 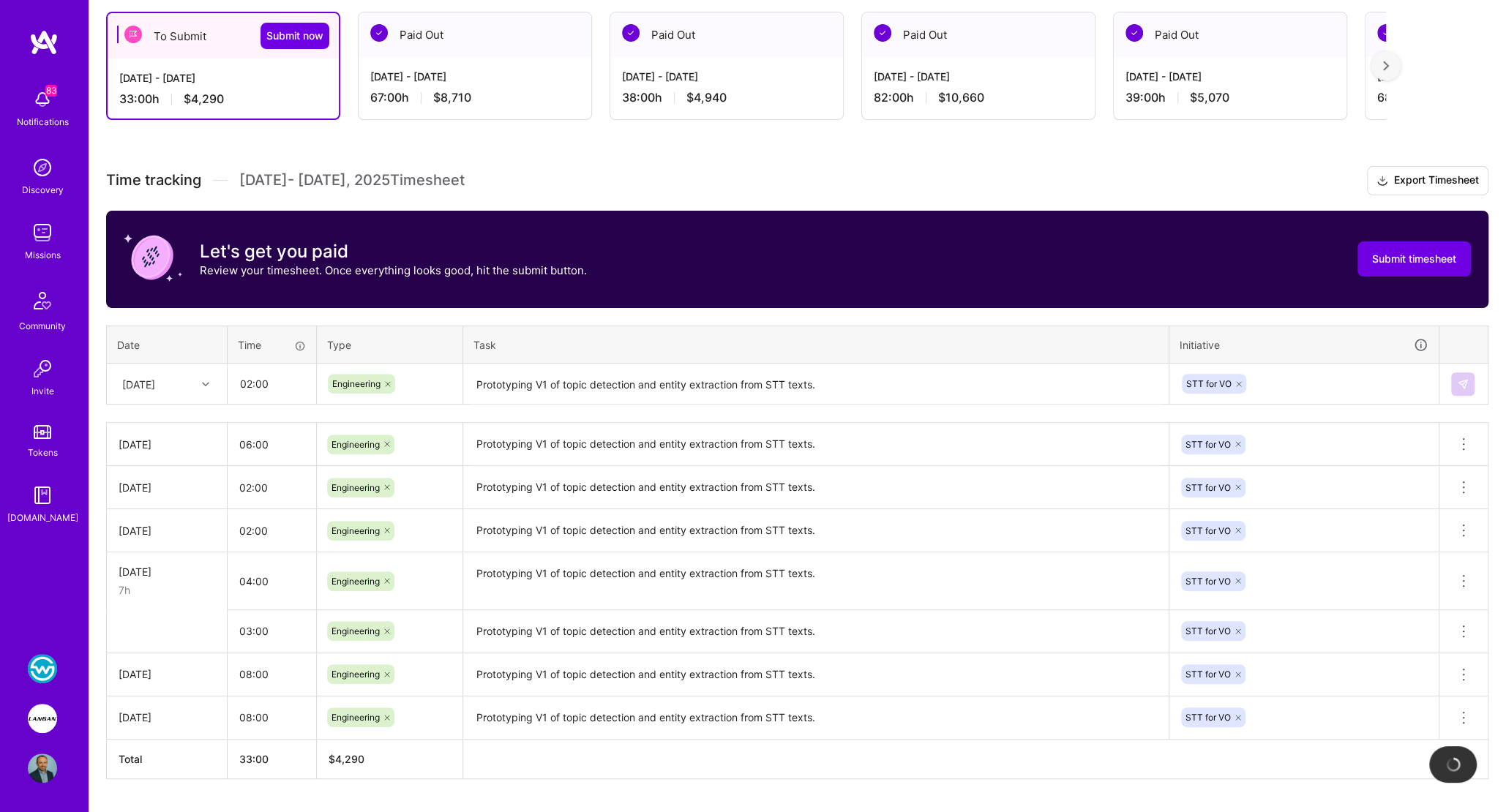 What do you see at coordinates (167, 758) in the screenshot?
I see `th: Total` at bounding box center [167, 758].